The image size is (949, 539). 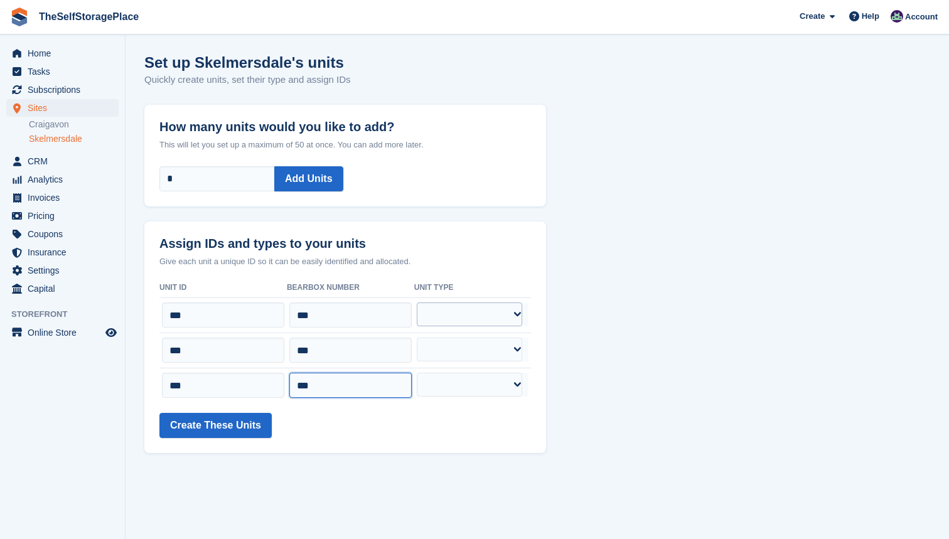 I want to click on a: Skelmersdale, so click(x=73, y=139).